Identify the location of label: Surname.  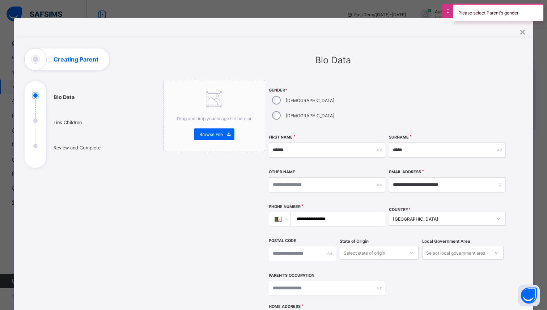
(398, 137).